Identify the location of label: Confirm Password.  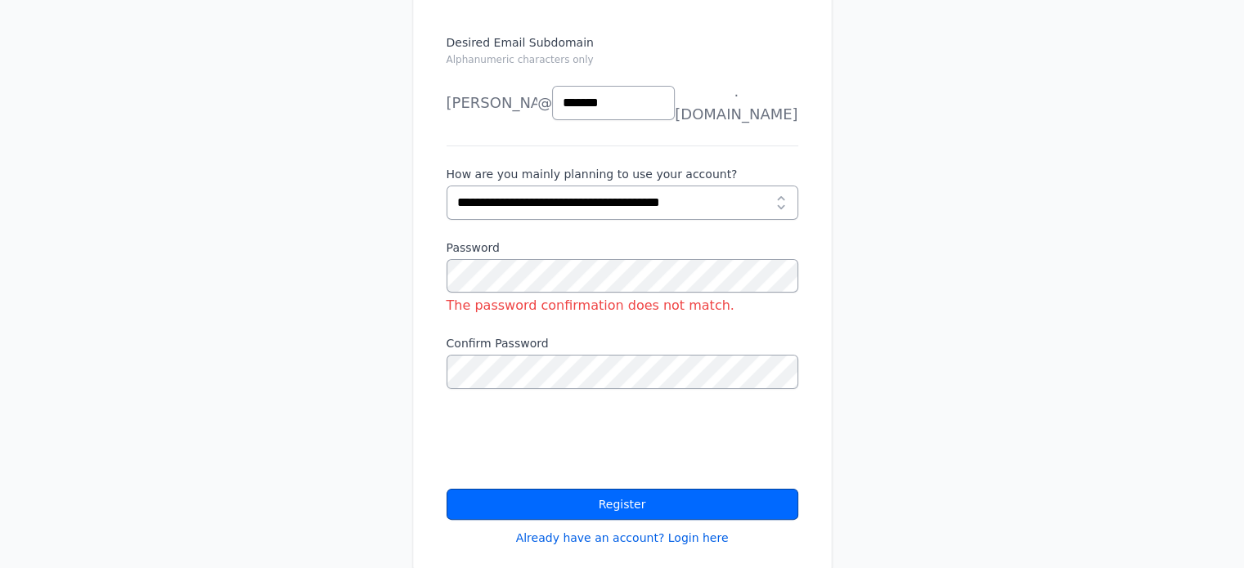
(622, 343).